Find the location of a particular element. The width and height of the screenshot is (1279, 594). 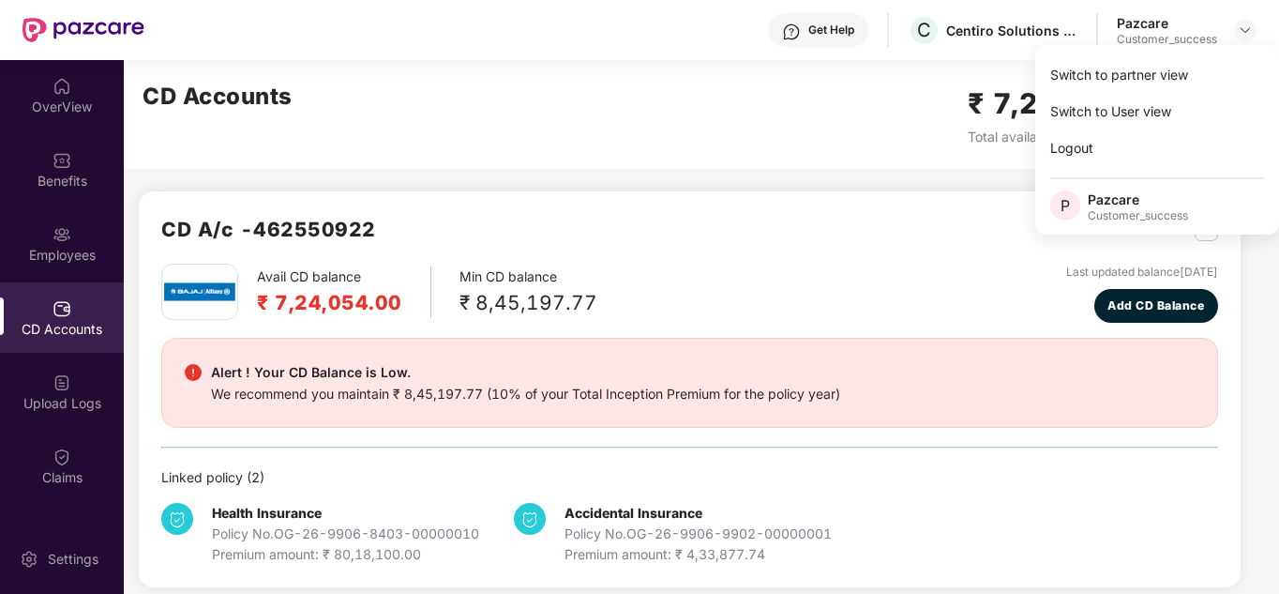

button: Add CD Balance is located at coordinates (1157, 306).